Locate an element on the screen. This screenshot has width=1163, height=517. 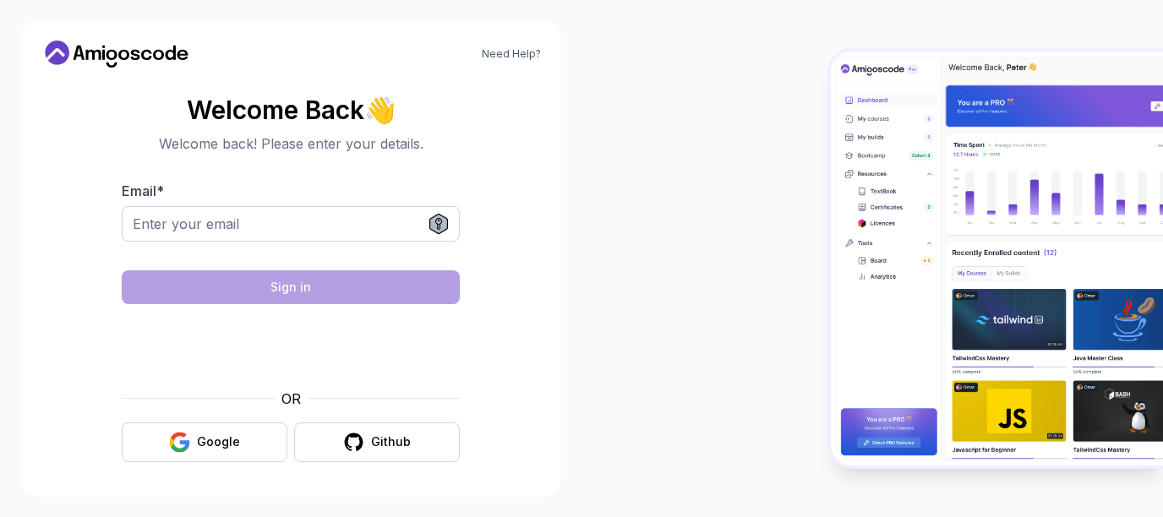
img: Amigoscode Dashboard is located at coordinates (997, 259).